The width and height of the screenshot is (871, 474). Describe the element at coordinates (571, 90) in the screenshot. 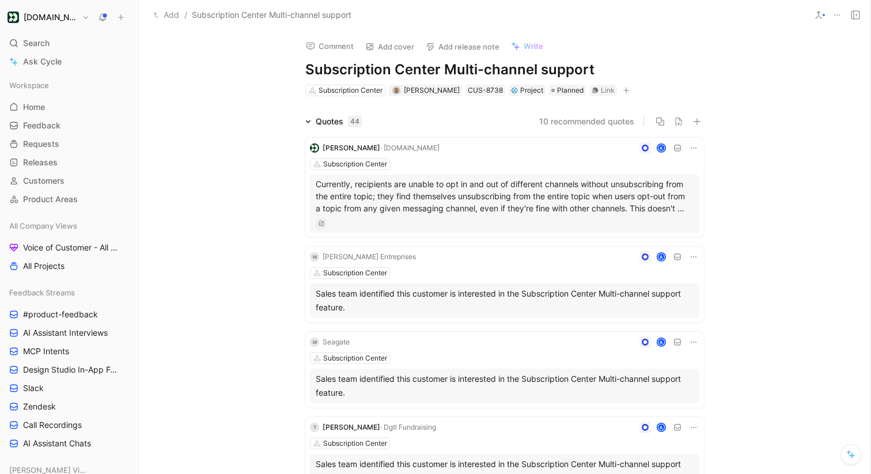

I see `span: Planned` at that location.